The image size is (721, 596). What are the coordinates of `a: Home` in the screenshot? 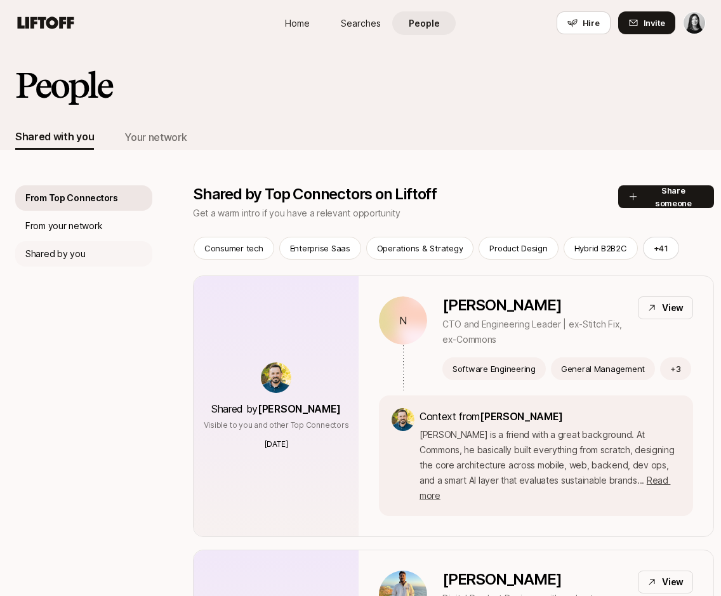 It's located at (297, 23).